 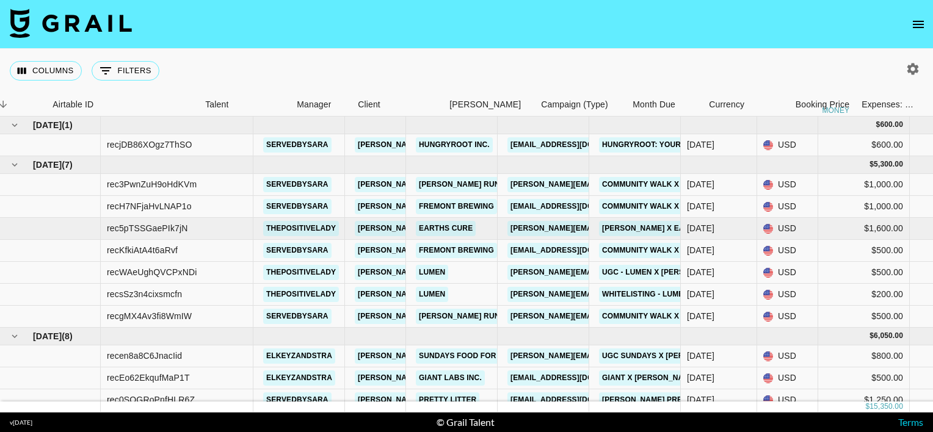 What do you see at coordinates (910, 422) in the screenshot?
I see `a: Terms` at bounding box center [910, 422].